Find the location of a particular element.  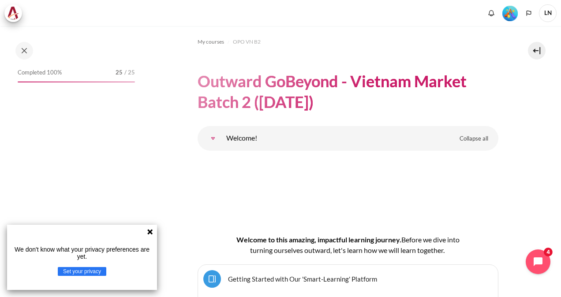

span: 25 is located at coordinates (119, 73).